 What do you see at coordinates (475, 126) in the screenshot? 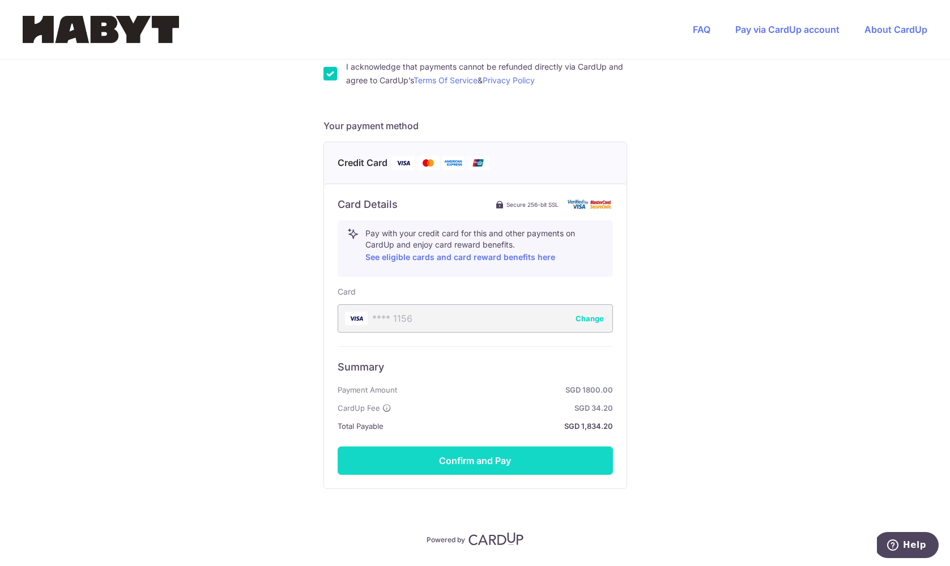
I see `h5: Your payment method` at bounding box center [475, 126].